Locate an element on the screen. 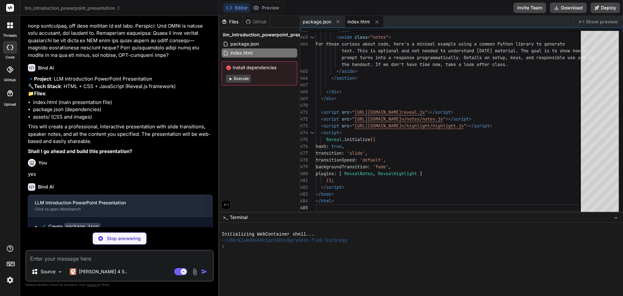 The height and width of the screenshot is (296, 623). strong: Project is located at coordinates (43, 79).